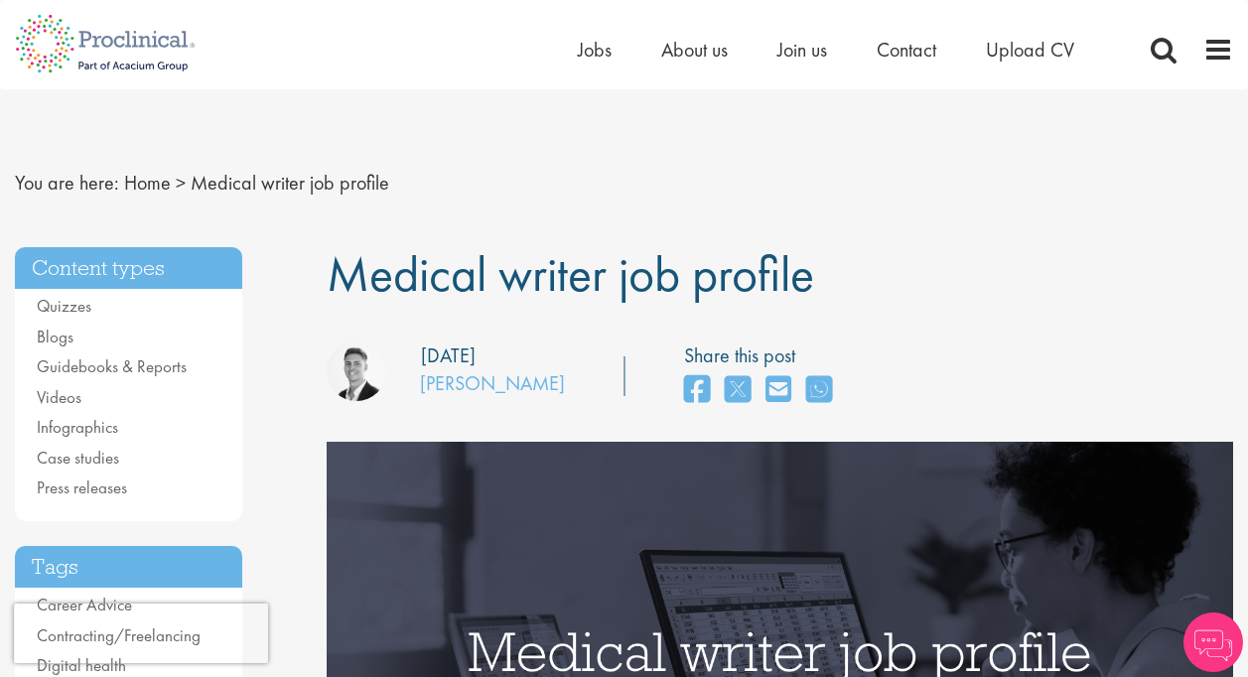 Image resolution: width=1248 pixels, height=677 pixels. Describe the element at coordinates (906, 50) in the screenshot. I see `a: Contact` at that location.